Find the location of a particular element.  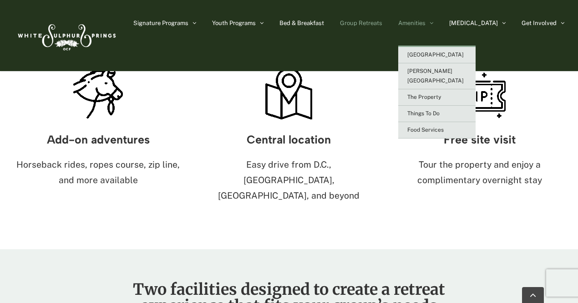

span: The Property is located at coordinates (424, 97).